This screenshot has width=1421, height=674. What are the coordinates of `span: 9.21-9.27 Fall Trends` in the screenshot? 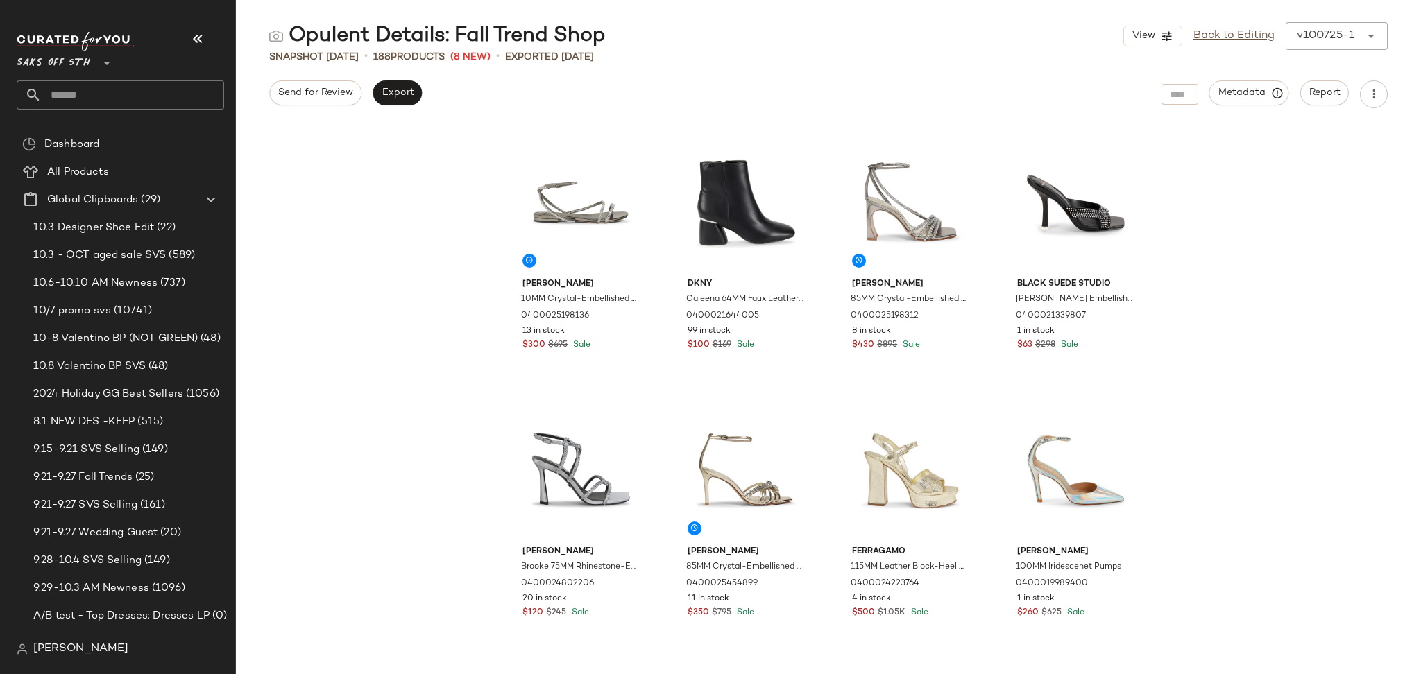 It's located at (83, 477).